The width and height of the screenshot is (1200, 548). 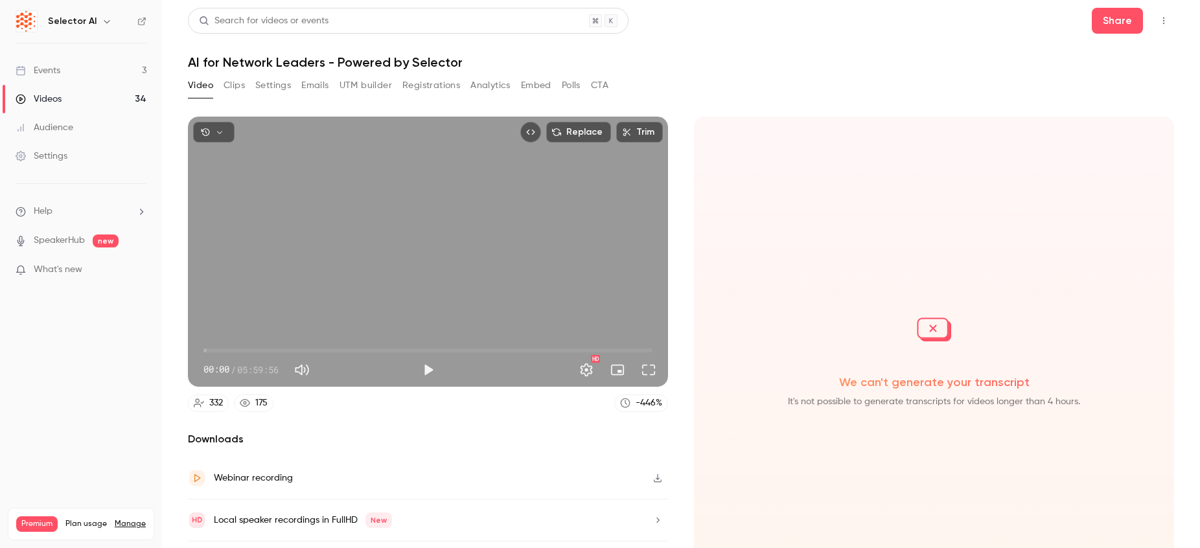 I want to click on span: It's not possible to generate transcripts for videos longer than 4 hours., so click(x=934, y=402).